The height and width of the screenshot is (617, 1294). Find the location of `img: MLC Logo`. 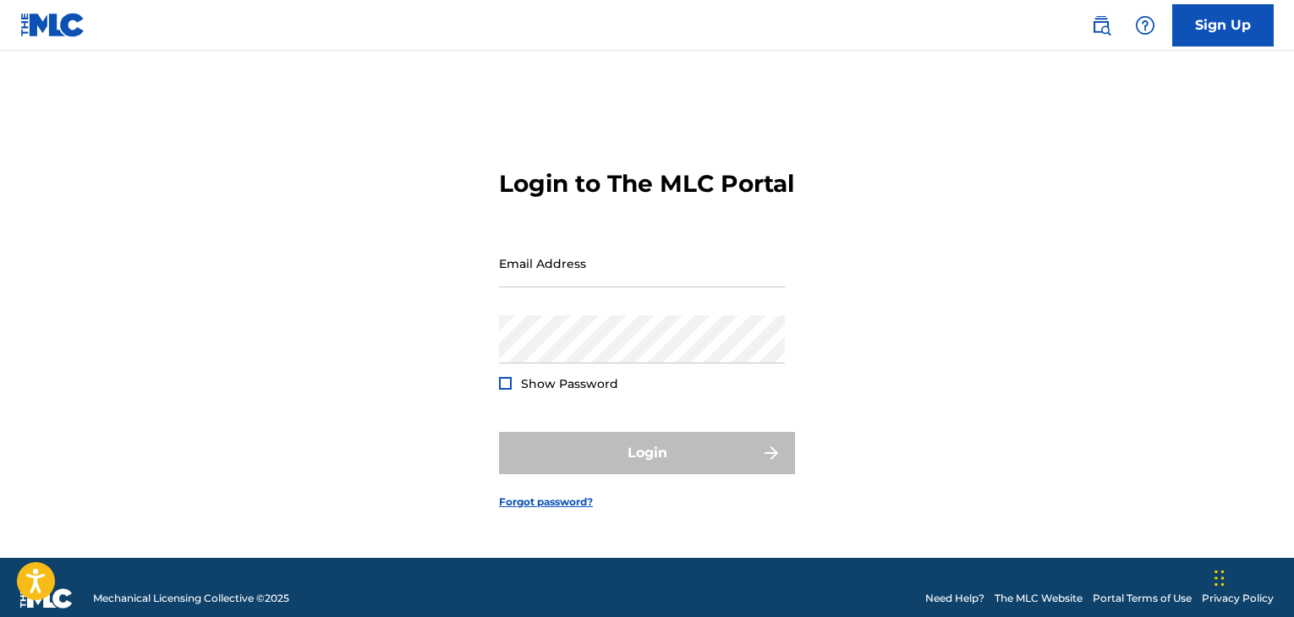

img: MLC Logo is located at coordinates (52, 25).